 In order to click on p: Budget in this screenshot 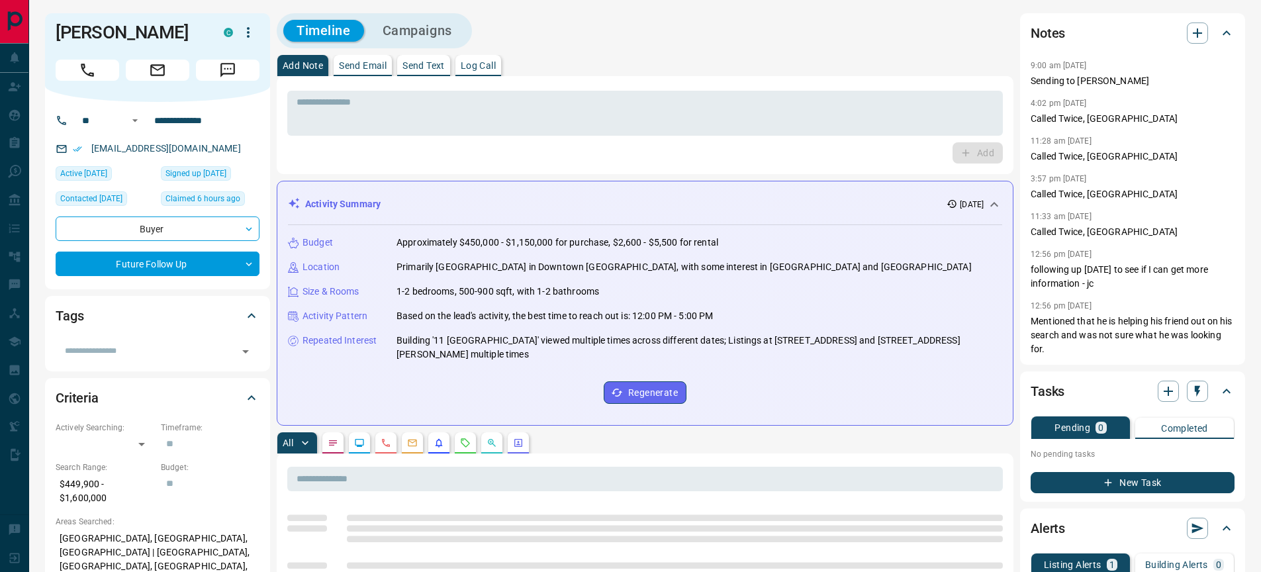, I will do `click(318, 242)`.